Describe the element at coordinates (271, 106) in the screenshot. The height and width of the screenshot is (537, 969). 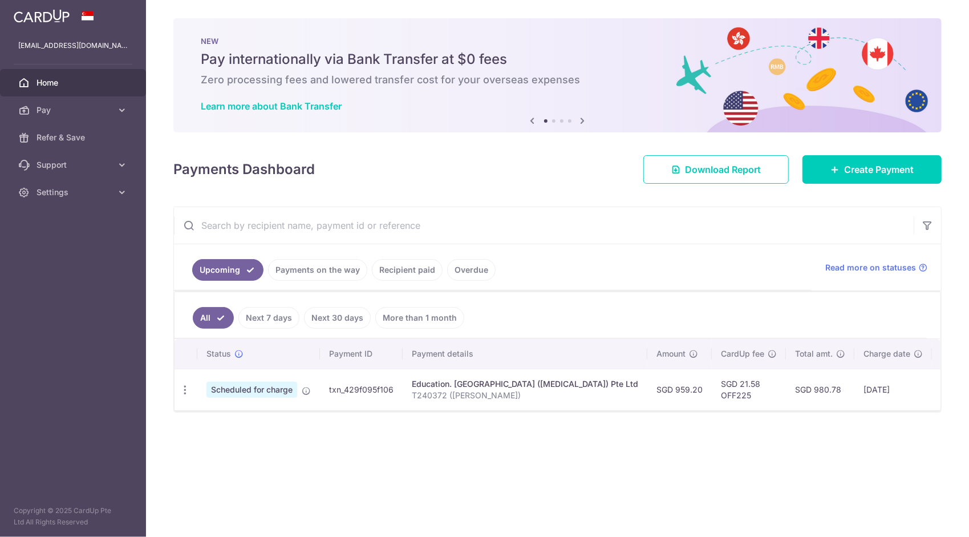
I see `a: Learn more about Bank Transfer` at that location.